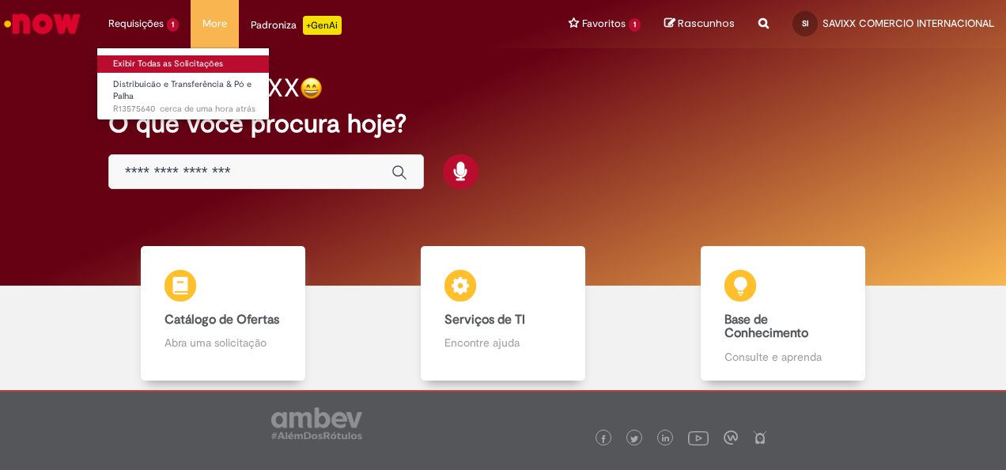 The height and width of the screenshot is (470, 1006). Describe the element at coordinates (207, 108) in the screenshot. I see `time: 29/09/2025 10:18:41` at that location.